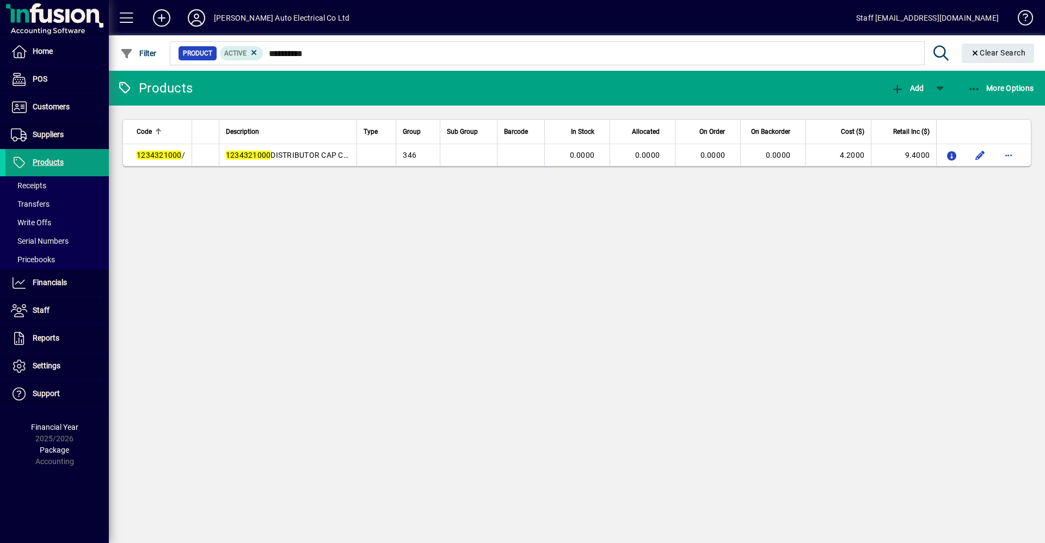 This screenshot has height=543, width=1045. I want to click on span: On Backorder, so click(770, 132).